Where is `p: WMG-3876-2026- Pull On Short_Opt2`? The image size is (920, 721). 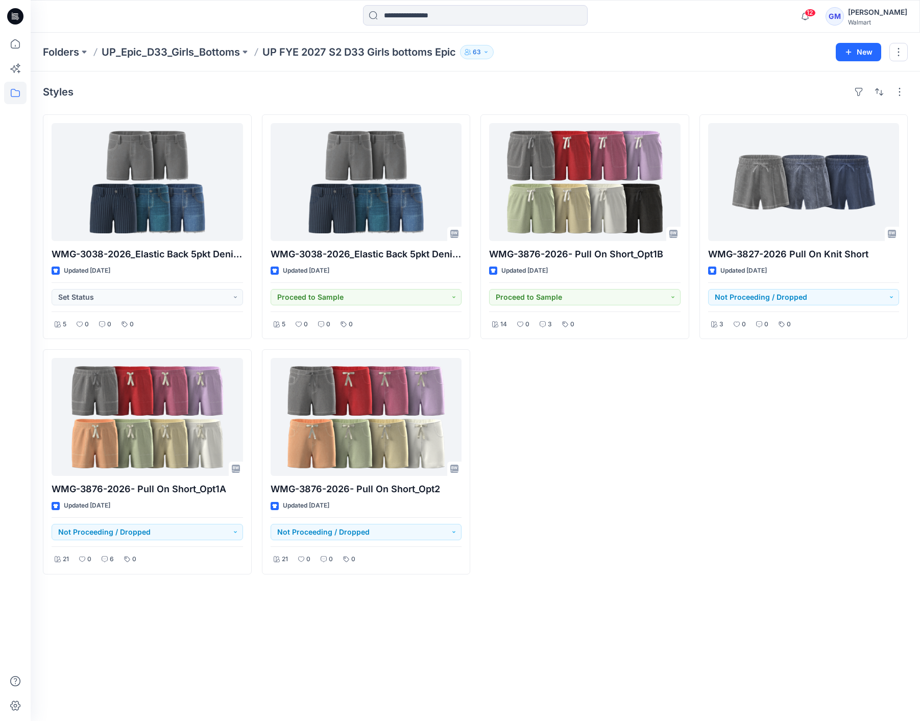
p: WMG-3876-2026- Pull On Short_Opt2 is located at coordinates (366, 489).